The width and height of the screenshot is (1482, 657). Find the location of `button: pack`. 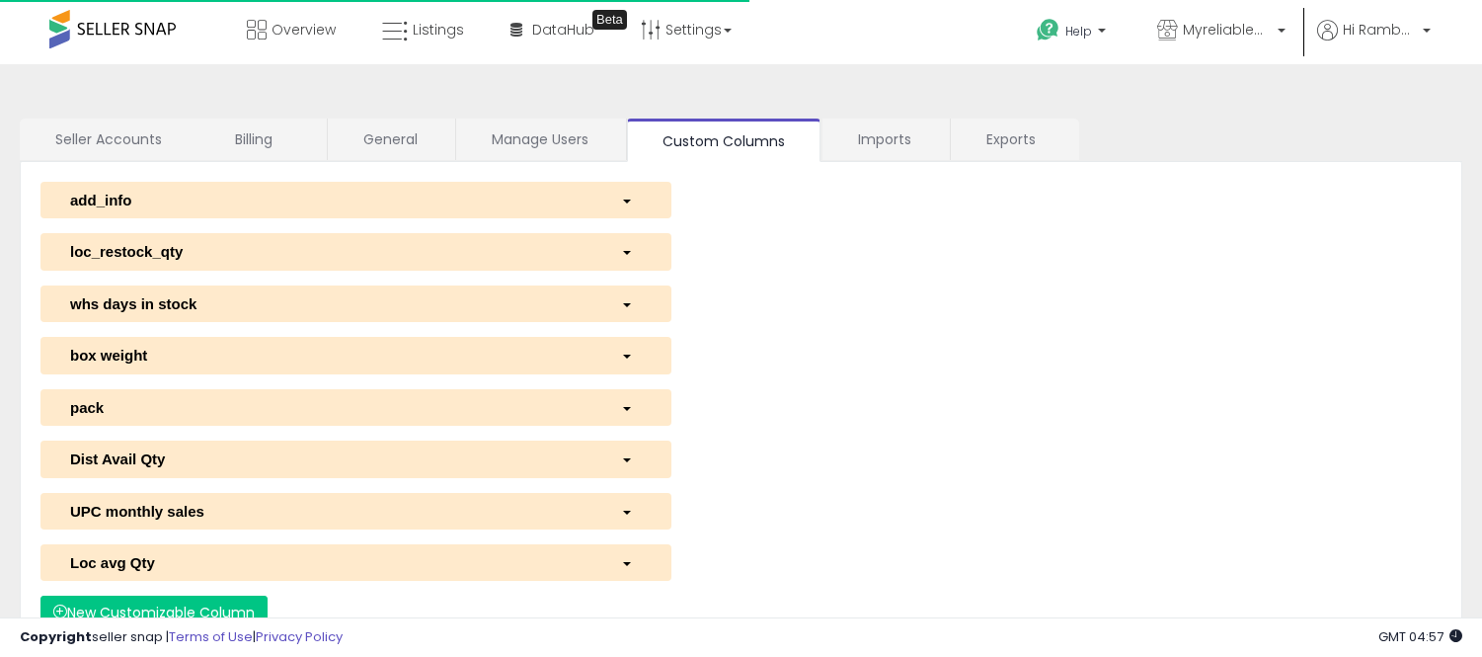

button: pack is located at coordinates (356, 407).